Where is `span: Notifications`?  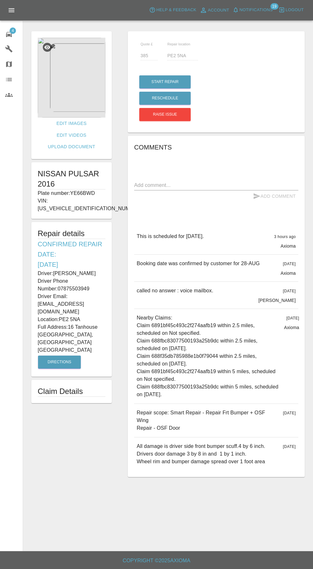 span: Notifications is located at coordinates (256, 10).